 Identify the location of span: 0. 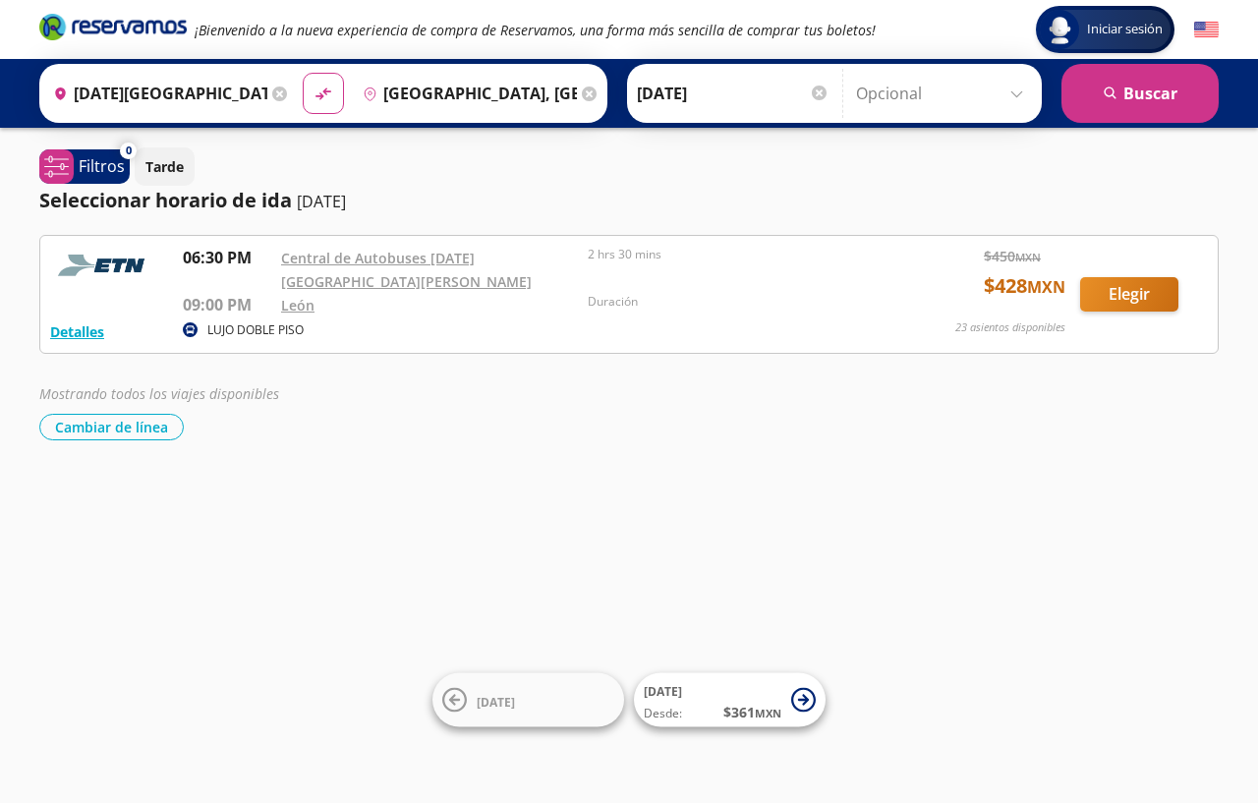
(129, 150).